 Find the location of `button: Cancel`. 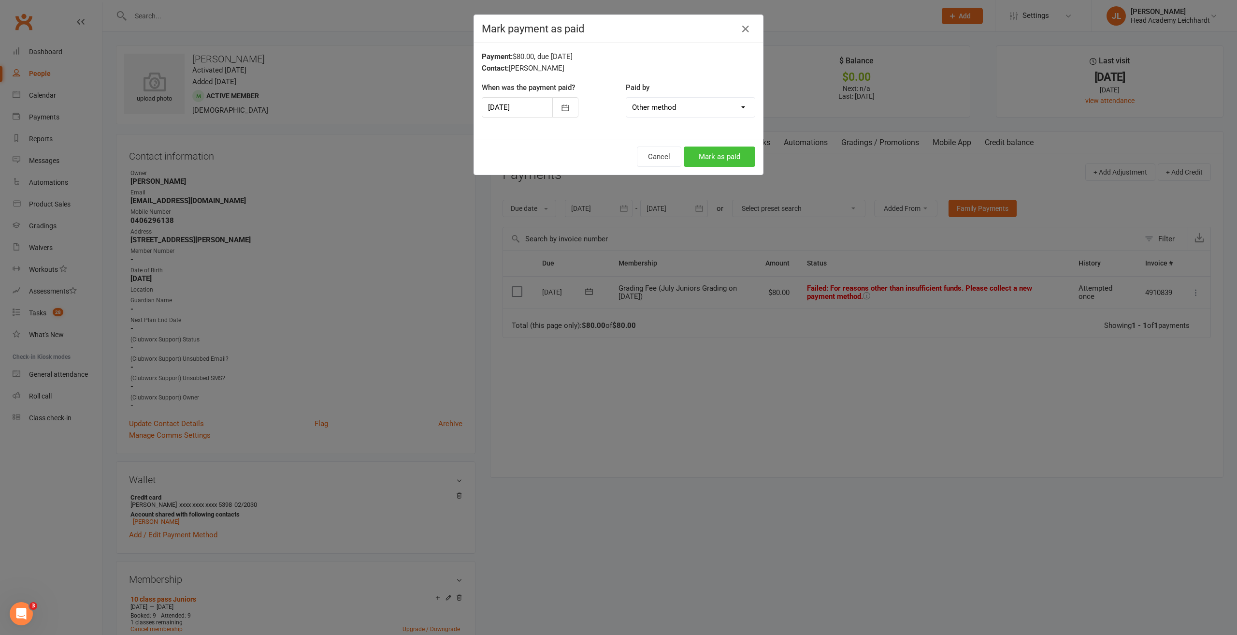

button: Cancel is located at coordinates (659, 157).